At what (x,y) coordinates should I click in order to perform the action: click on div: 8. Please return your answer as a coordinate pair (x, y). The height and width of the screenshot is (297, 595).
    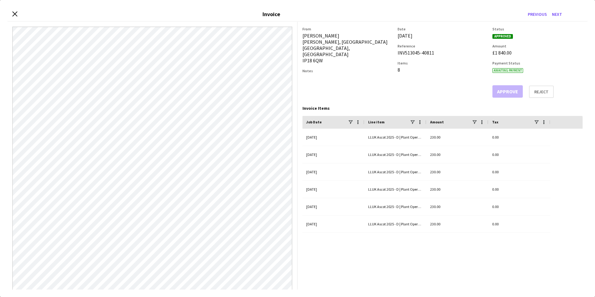
    Looking at the image, I should click on (442, 70).